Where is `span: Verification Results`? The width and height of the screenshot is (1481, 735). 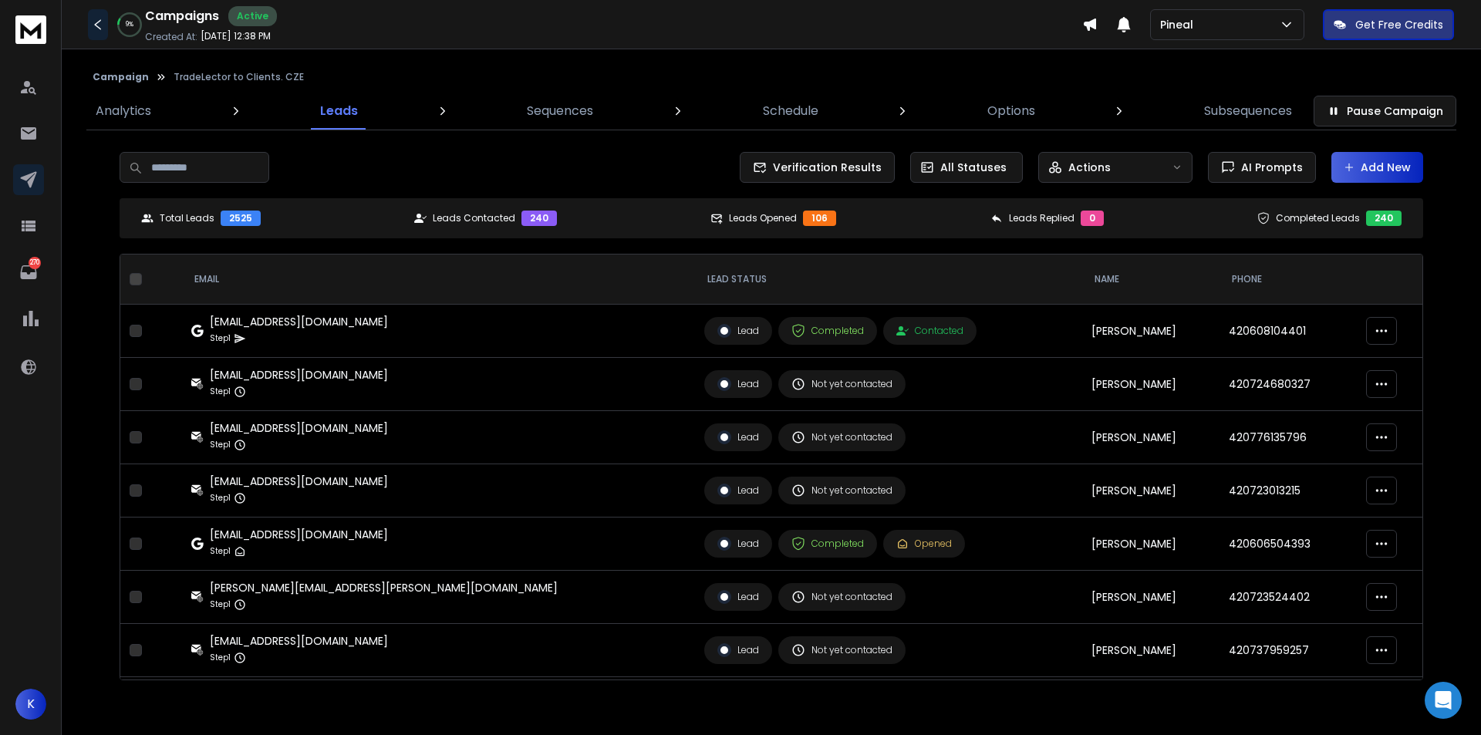 span: Verification Results is located at coordinates (824, 167).